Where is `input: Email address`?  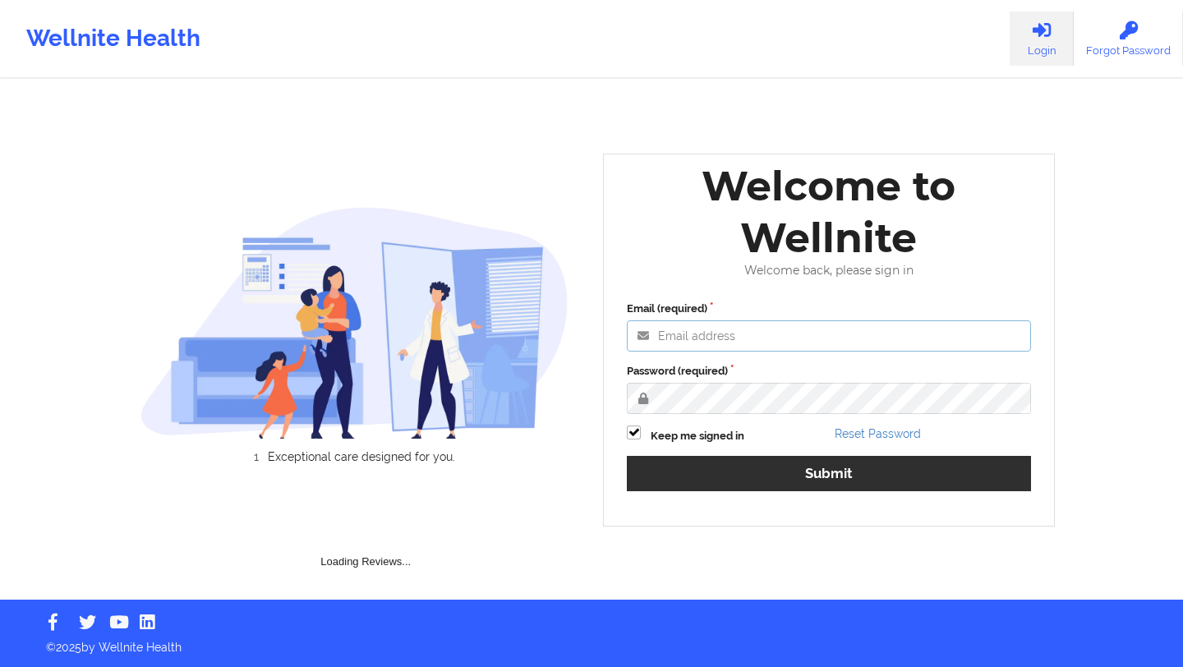
input: Email address is located at coordinates (829, 336).